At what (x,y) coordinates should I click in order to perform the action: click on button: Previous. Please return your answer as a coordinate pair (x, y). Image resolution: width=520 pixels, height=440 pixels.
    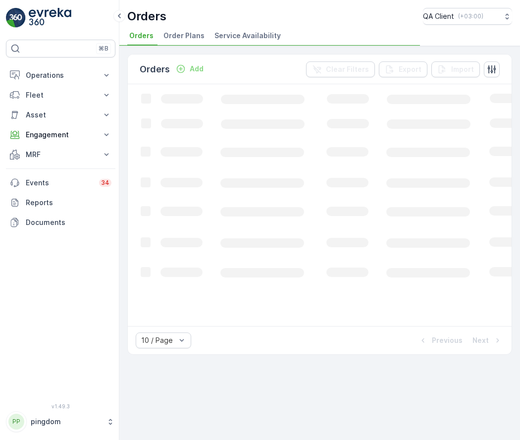
    Looking at the image, I should click on (440, 340).